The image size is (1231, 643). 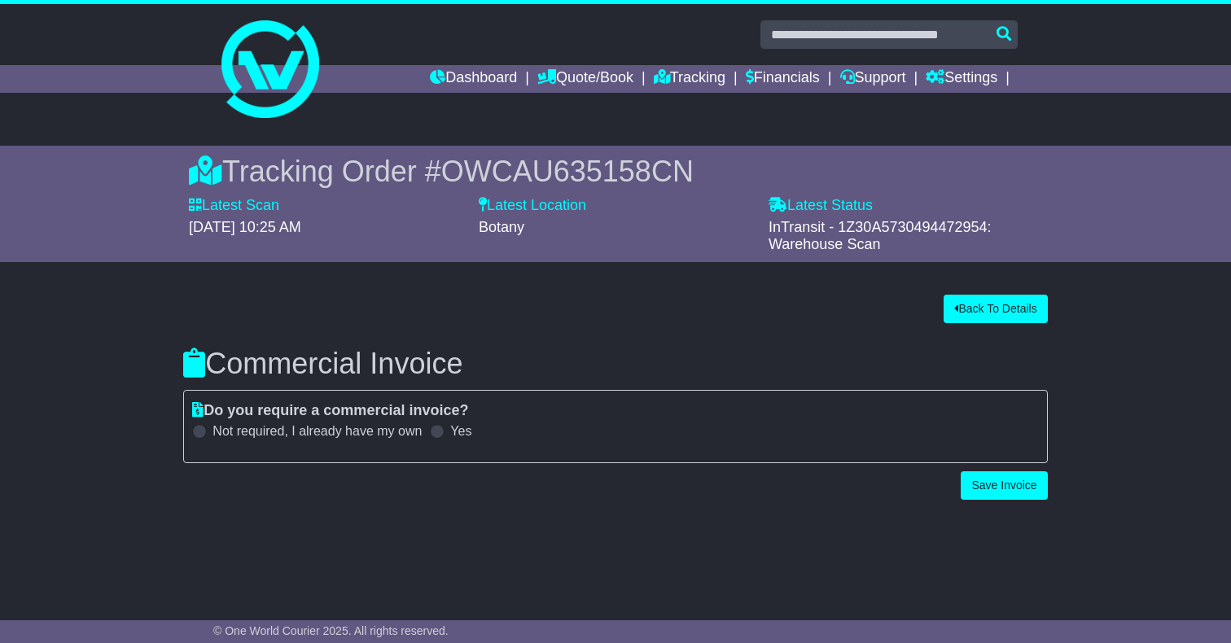 What do you see at coordinates (783, 79) in the screenshot?
I see `a: Financials` at bounding box center [783, 79].